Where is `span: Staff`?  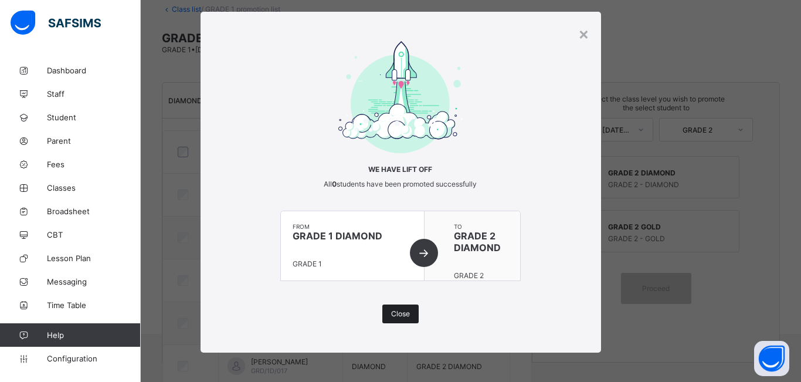
span: Staff is located at coordinates (94, 94).